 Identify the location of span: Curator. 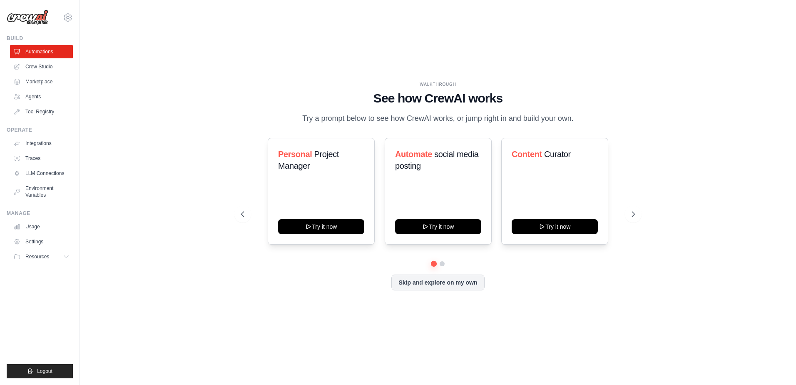
(558, 154).